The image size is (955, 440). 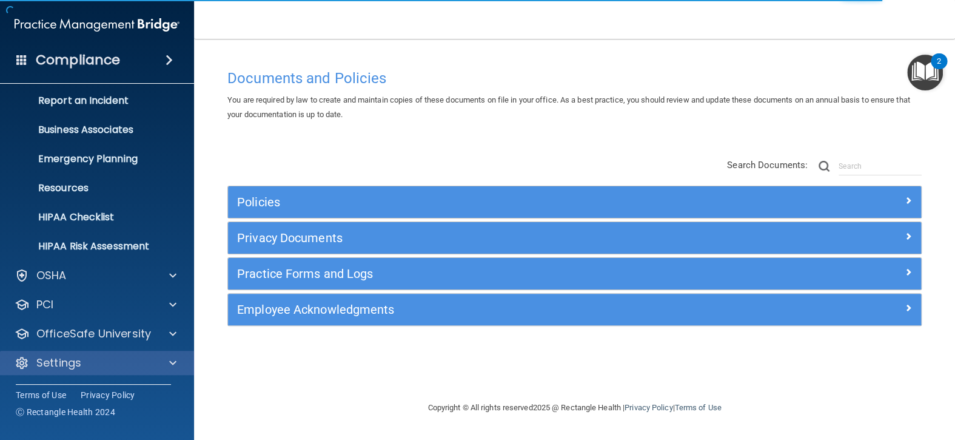 What do you see at coordinates (575, 408) in the screenshot?
I see `div: Copyright © All rights reserved 2025 @ Rectangle Health | |` at bounding box center [575, 408].